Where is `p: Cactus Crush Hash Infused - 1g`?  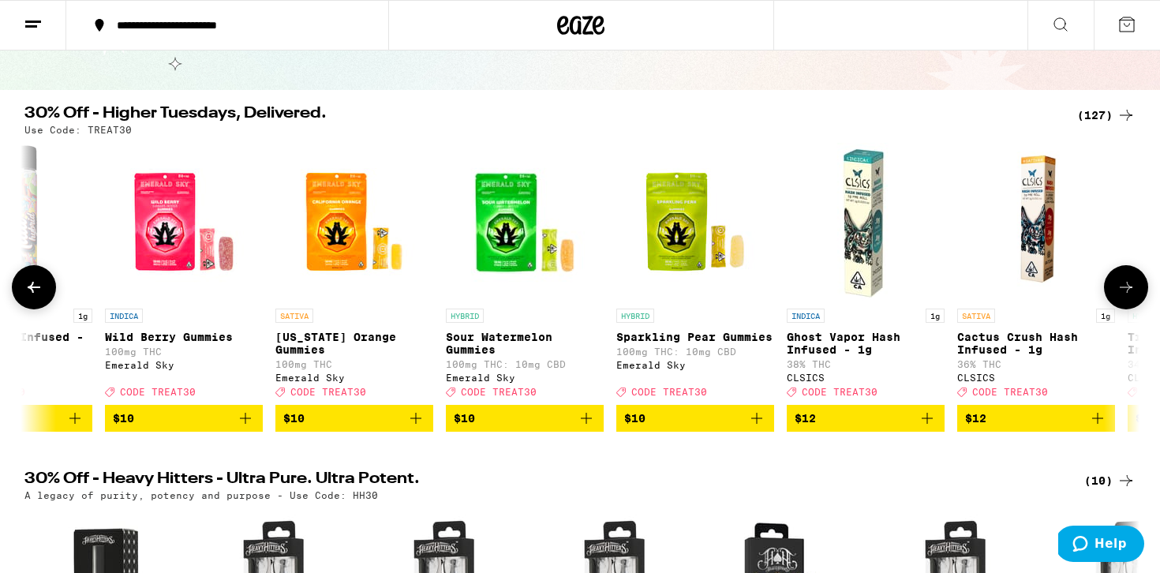 p: Cactus Crush Hash Infused - 1g is located at coordinates (1036, 343).